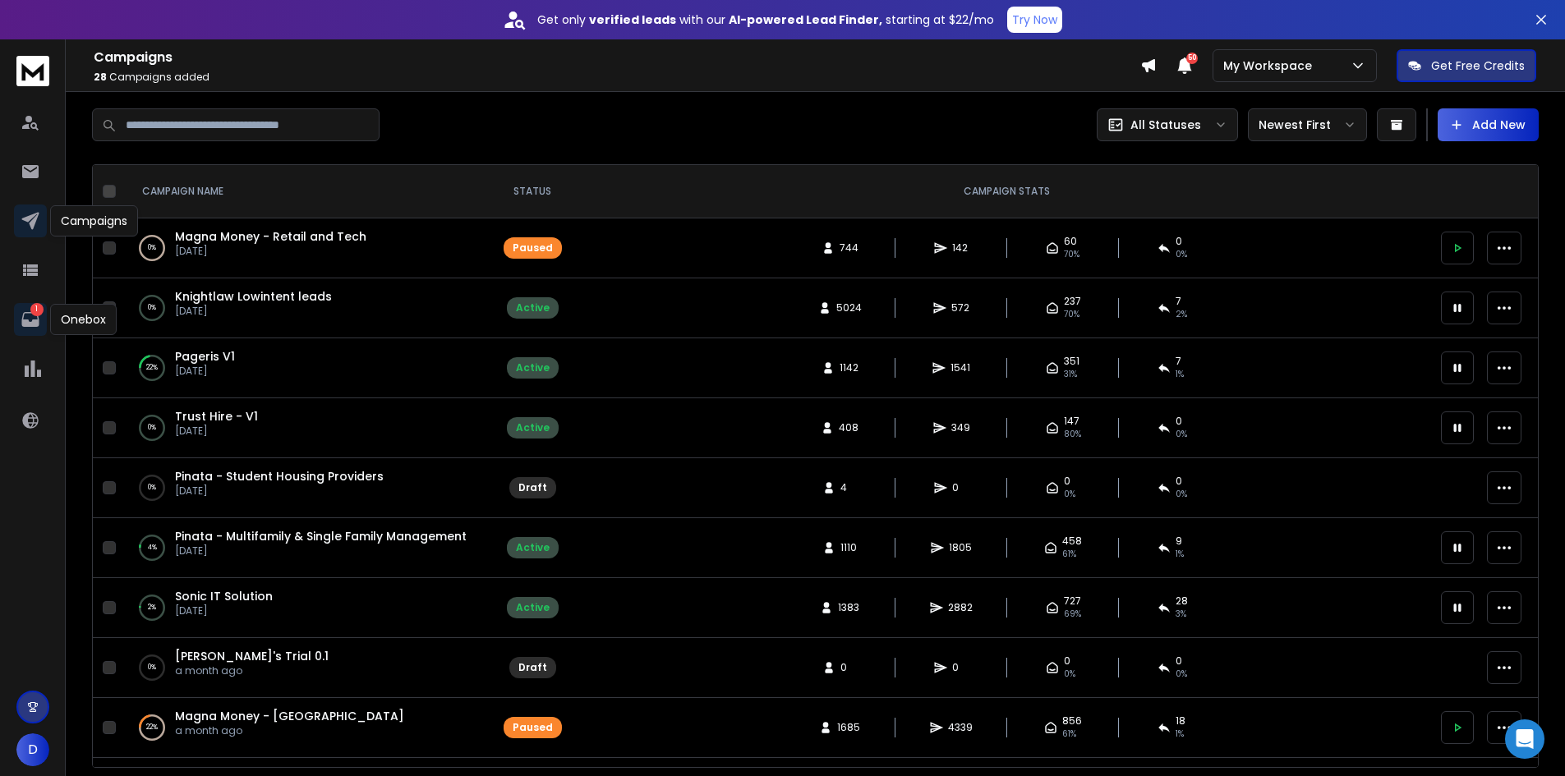  Describe the element at coordinates (33, 750) in the screenshot. I see `button: D` at that location.